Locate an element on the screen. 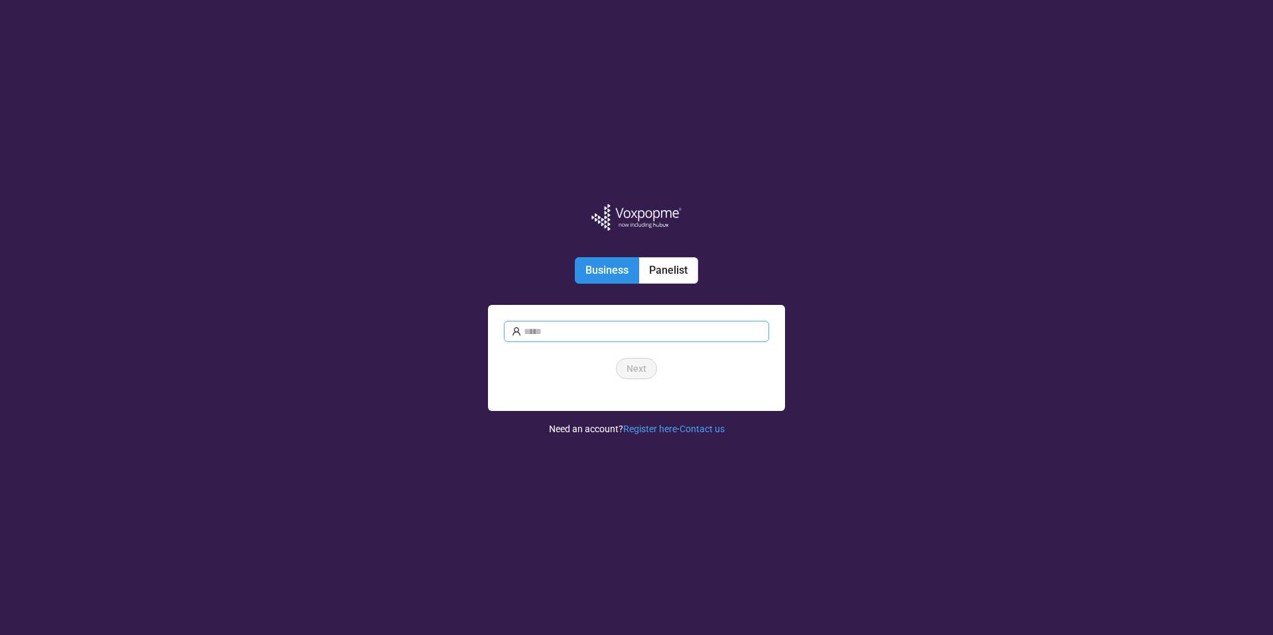  span: Business is located at coordinates (607, 270).